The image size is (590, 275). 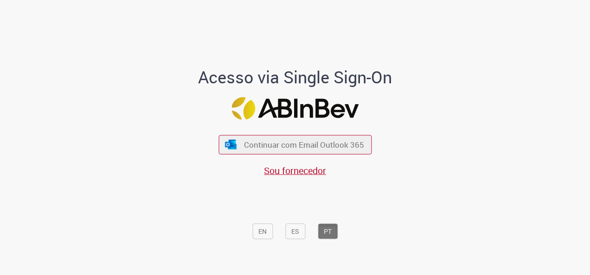 I want to click on span: Continuar com Email Outlook 365, so click(x=304, y=145).